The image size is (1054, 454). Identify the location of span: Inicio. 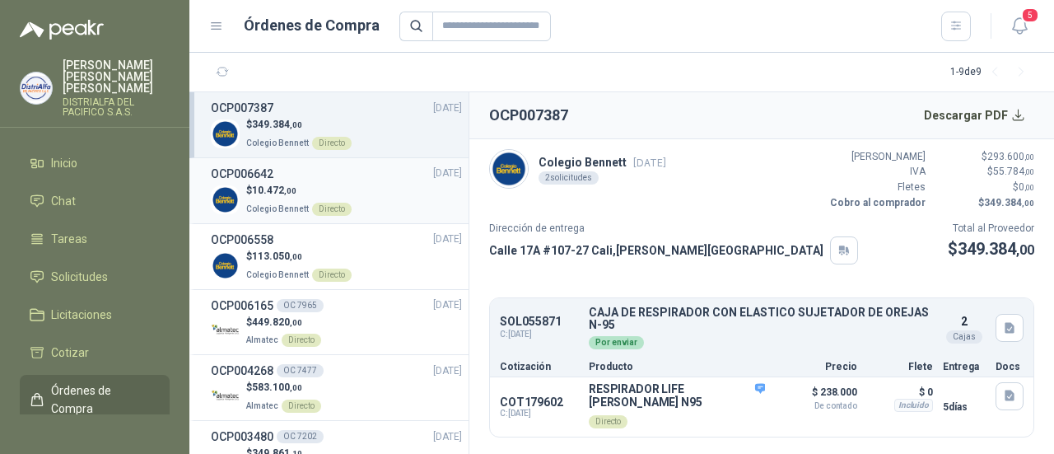
(64, 163).